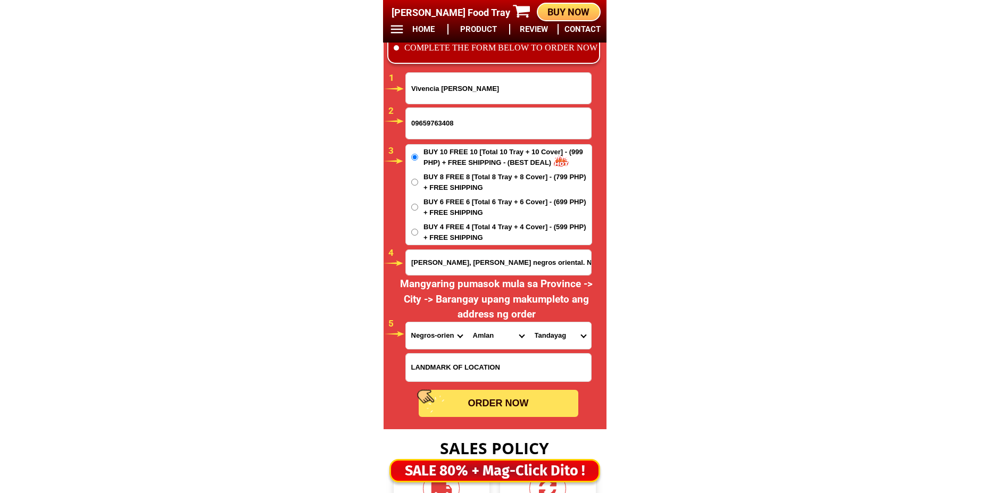  Describe the element at coordinates (495, 471) in the screenshot. I see `div: SALE 80% + Mag-Click Dito !` at that location.